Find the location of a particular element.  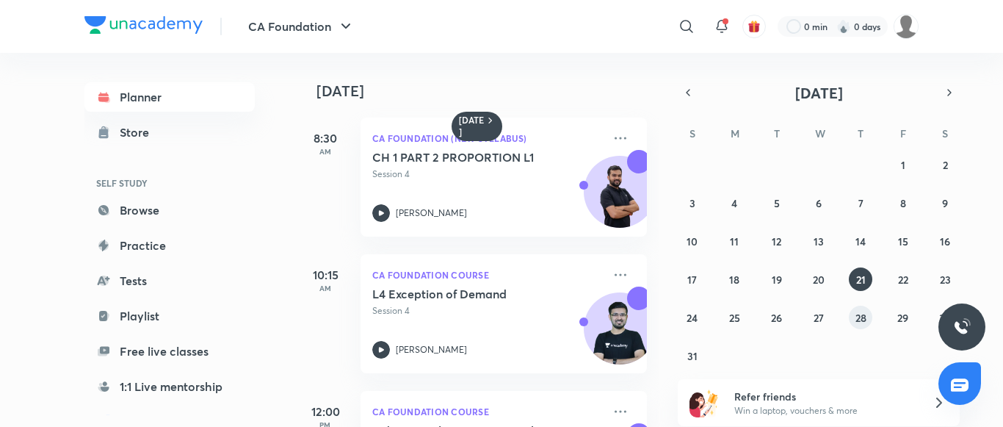

abbr: Tuesday is located at coordinates (777, 133).